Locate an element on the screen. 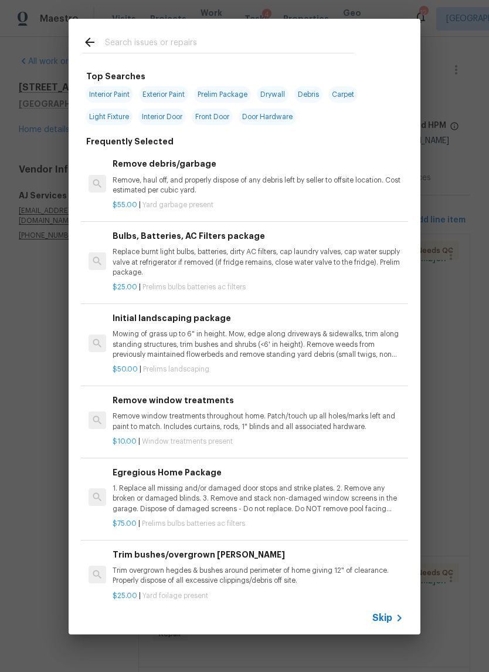  p: Mowing of grass up to 6" in height. Mow, edge along driveways & sidewalks, trim along standing st... is located at coordinates (258, 344).